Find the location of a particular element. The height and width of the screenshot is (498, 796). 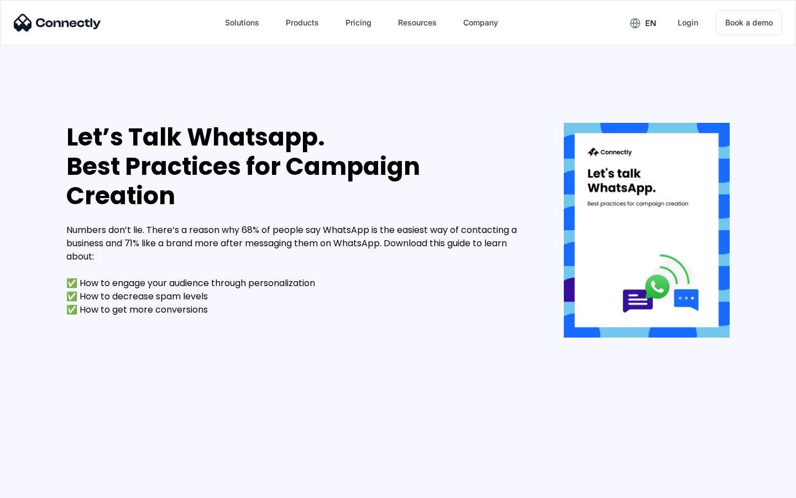

aside: Language selected: English is located at coordinates (39, 486).